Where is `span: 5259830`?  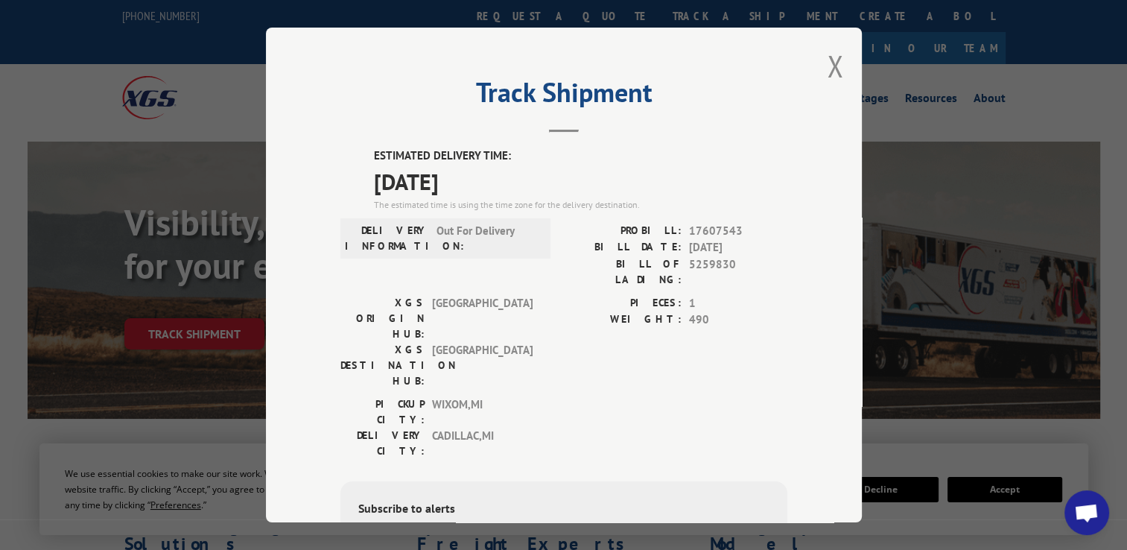 span: 5259830 is located at coordinates (738, 271).